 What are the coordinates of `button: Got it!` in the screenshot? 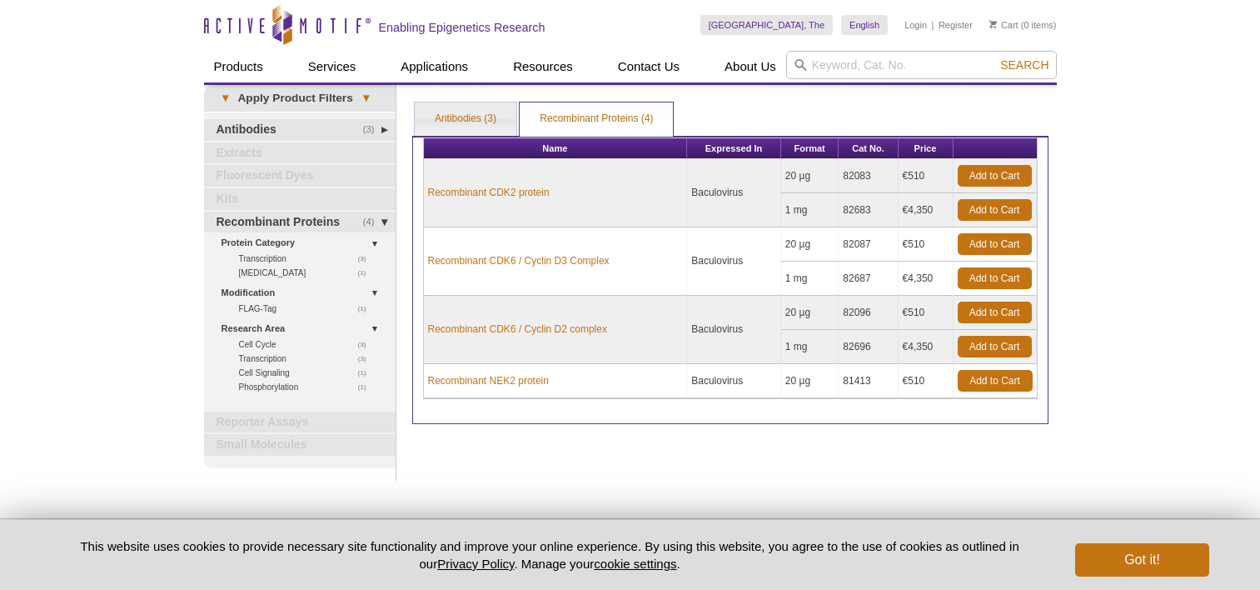 It's located at (1142, 560).